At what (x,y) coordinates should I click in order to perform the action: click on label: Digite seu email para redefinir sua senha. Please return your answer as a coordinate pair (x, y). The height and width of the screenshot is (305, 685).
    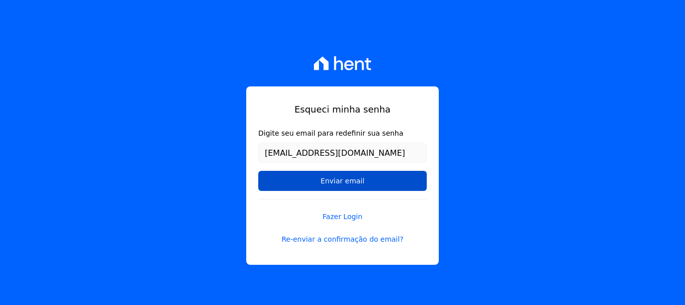
    Looking at the image, I should click on (343, 133).